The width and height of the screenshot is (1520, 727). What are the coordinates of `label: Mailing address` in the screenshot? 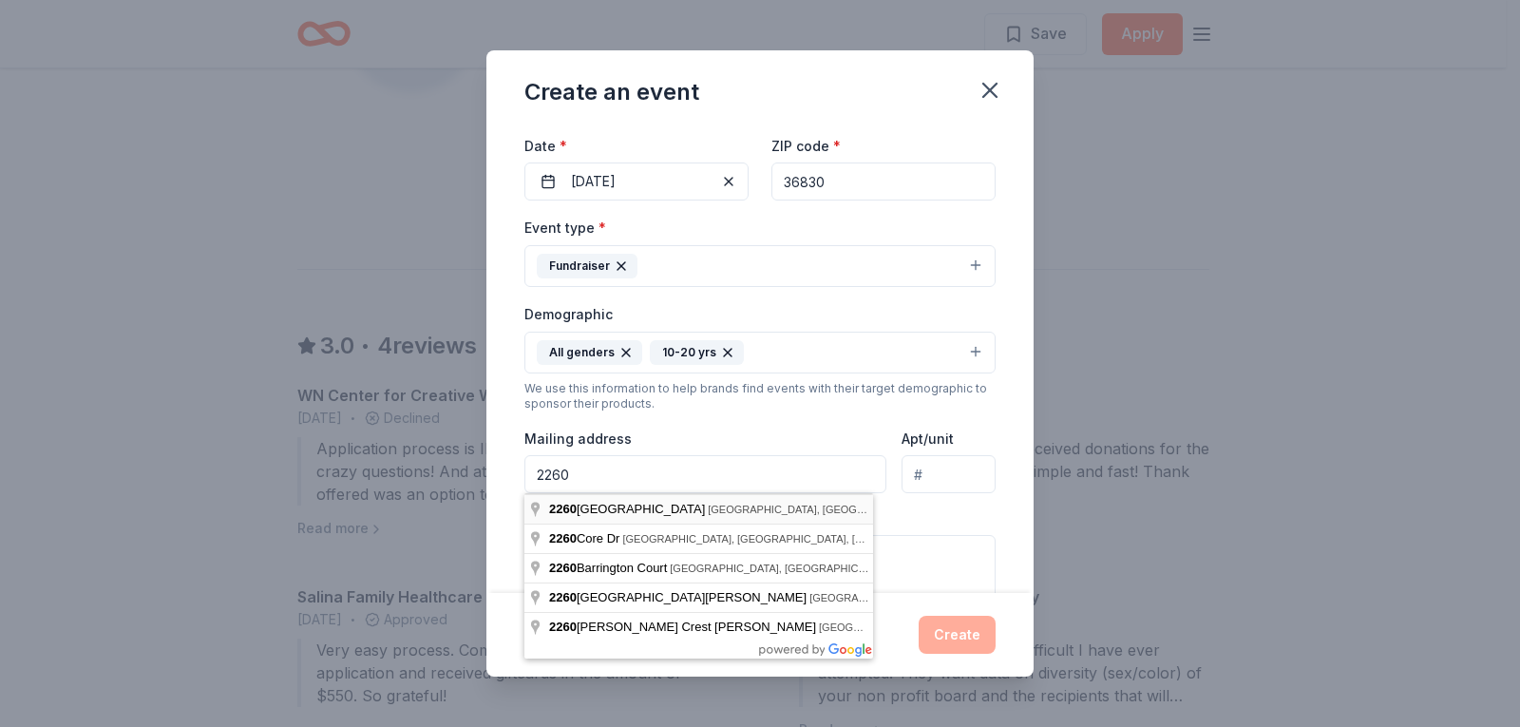 It's located at (578, 439).